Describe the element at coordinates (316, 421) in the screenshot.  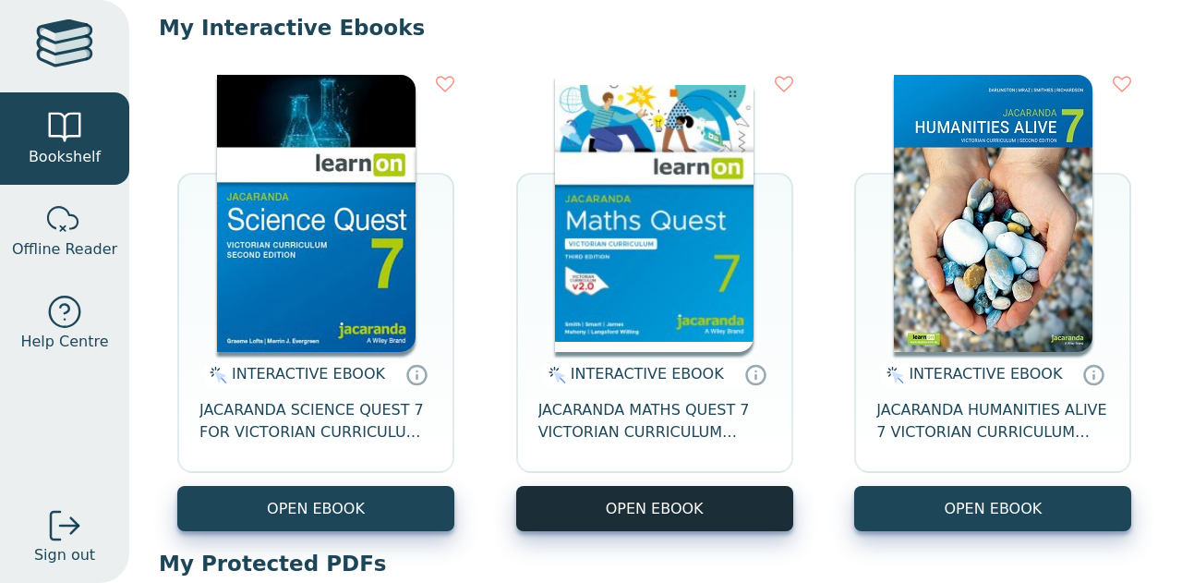
I see `span: JACARANDA SCIENCE QUEST 7 FOR VICTORIAN CURRICULUM LEARNON 2E EBOOK` at that location.